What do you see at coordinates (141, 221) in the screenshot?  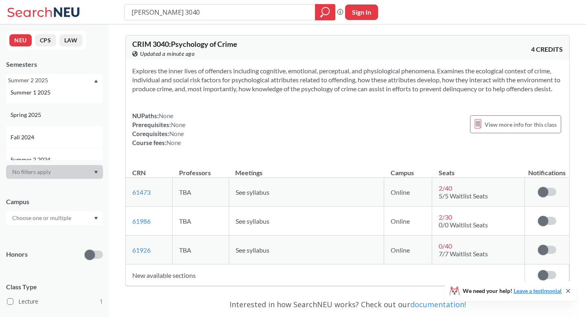 I see `a: 61986` at bounding box center [141, 221].